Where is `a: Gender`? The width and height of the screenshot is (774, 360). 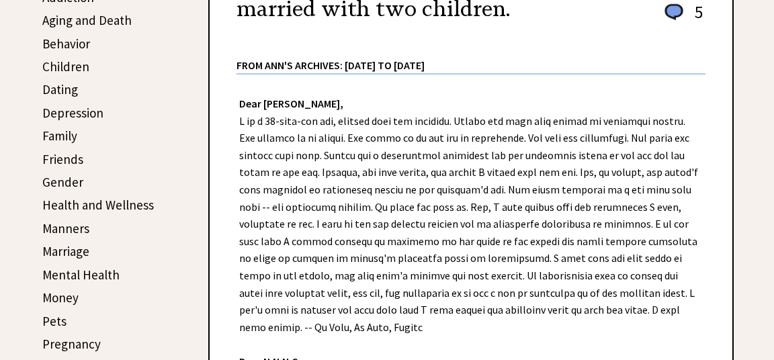 a: Gender is located at coordinates (62, 182).